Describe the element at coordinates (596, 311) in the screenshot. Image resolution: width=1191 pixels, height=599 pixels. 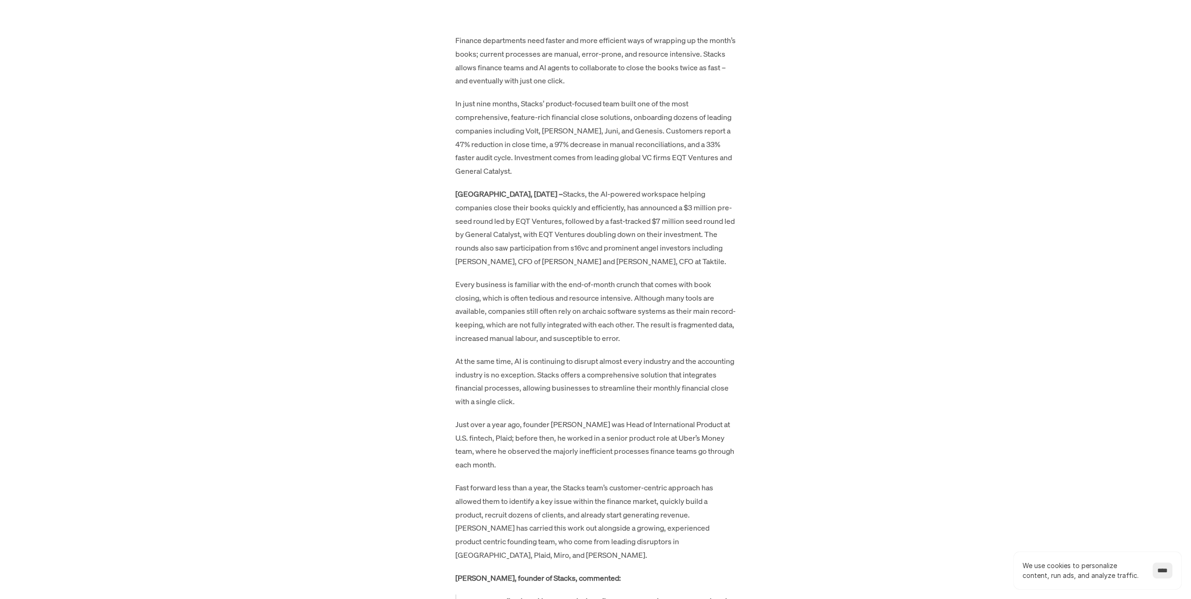
I see `p: Every business is familiar with the end-of-month crunch that comes with book closing, which is of...` at that location.